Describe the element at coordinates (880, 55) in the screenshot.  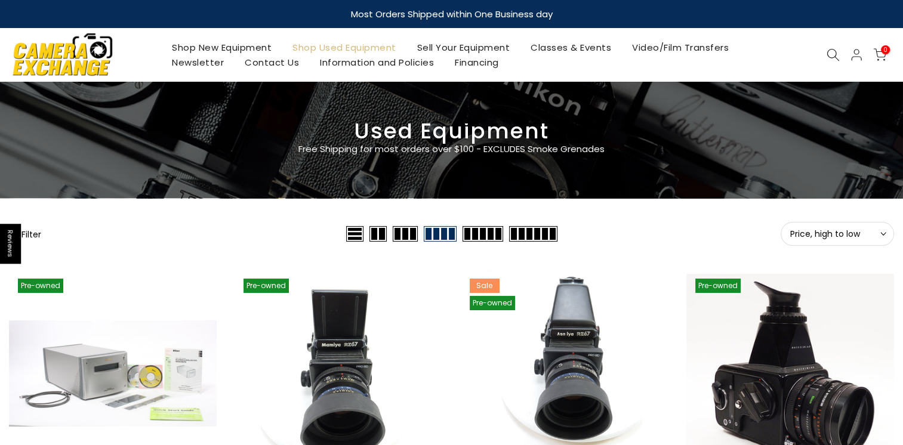
I see `a: 0` at that location.